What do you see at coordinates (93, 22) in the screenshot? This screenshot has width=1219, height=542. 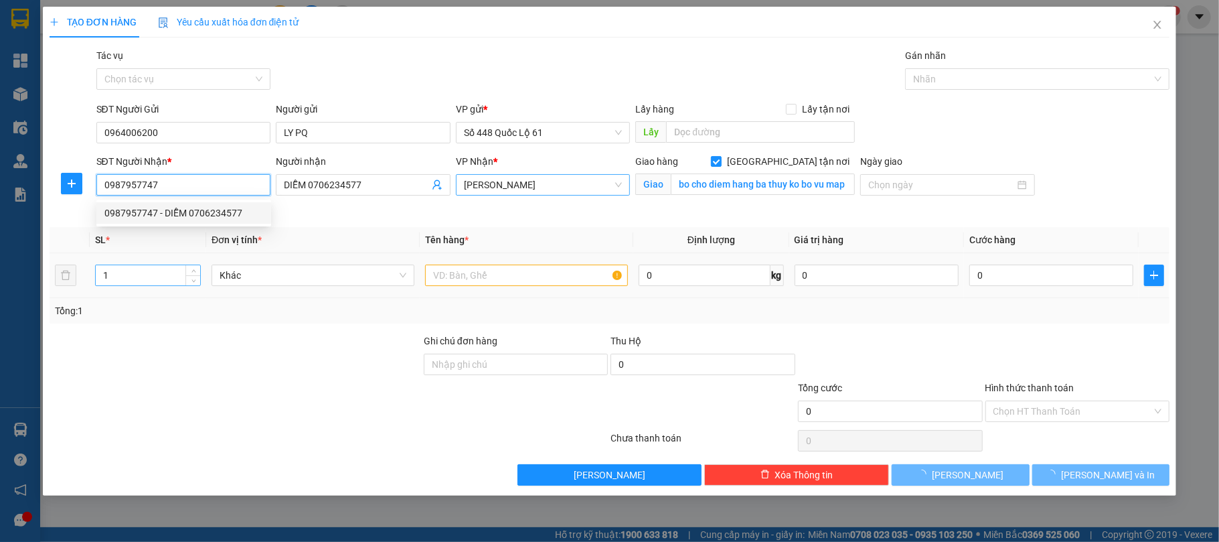 I see `span: TẠO ĐƠN HÀNG` at bounding box center [93, 22].